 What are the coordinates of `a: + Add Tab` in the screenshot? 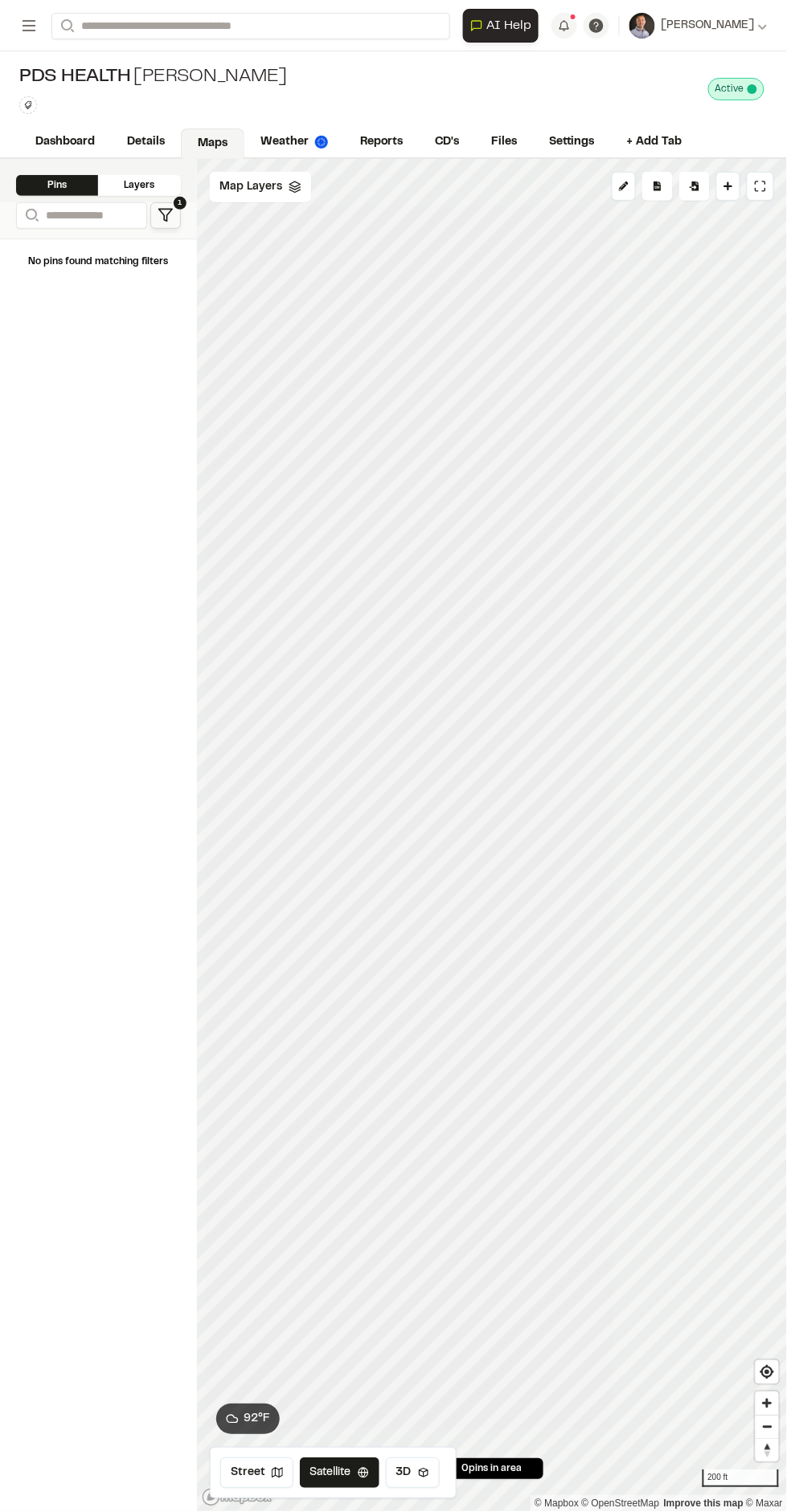 It's located at (654, 142).